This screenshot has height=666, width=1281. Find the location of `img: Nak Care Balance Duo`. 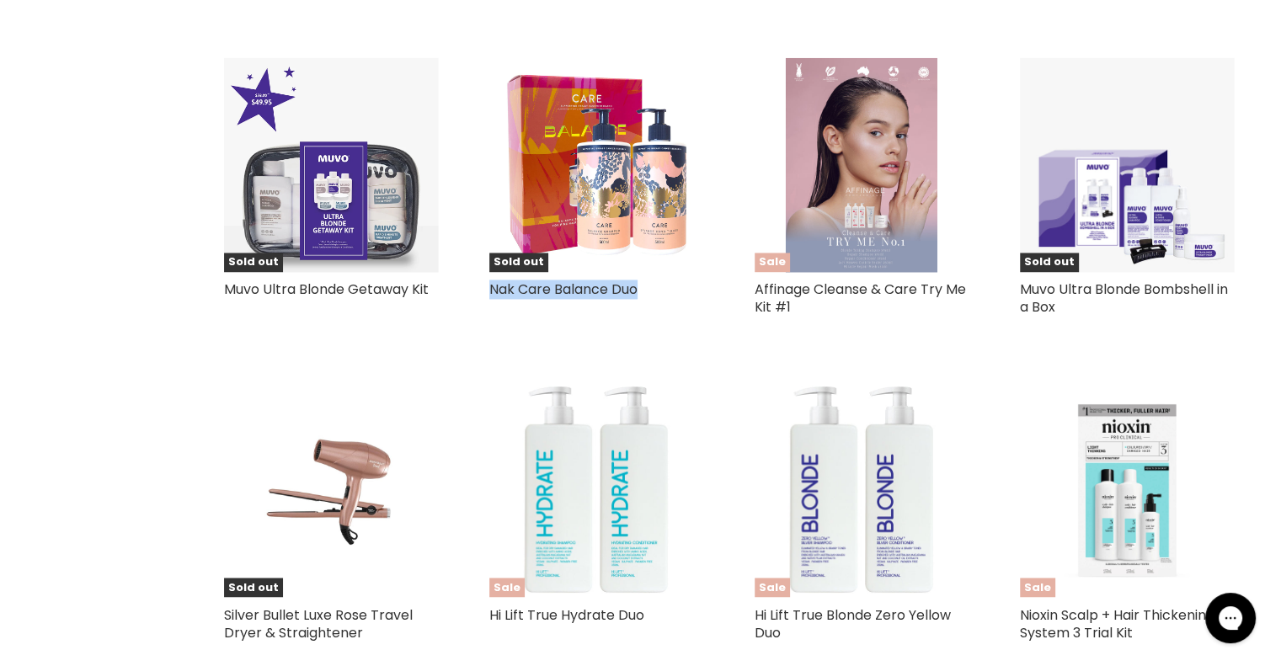

img: Nak Care Balance Duo is located at coordinates (596, 164).